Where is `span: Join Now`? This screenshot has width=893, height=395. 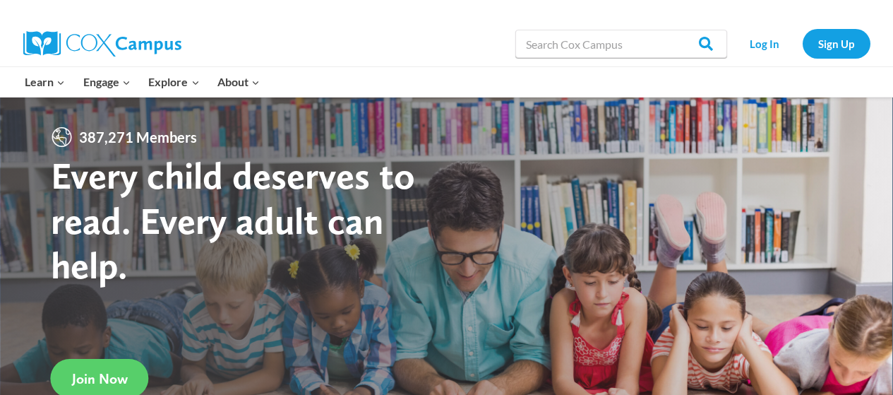
span: Join Now is located at coordinates (100, 378).